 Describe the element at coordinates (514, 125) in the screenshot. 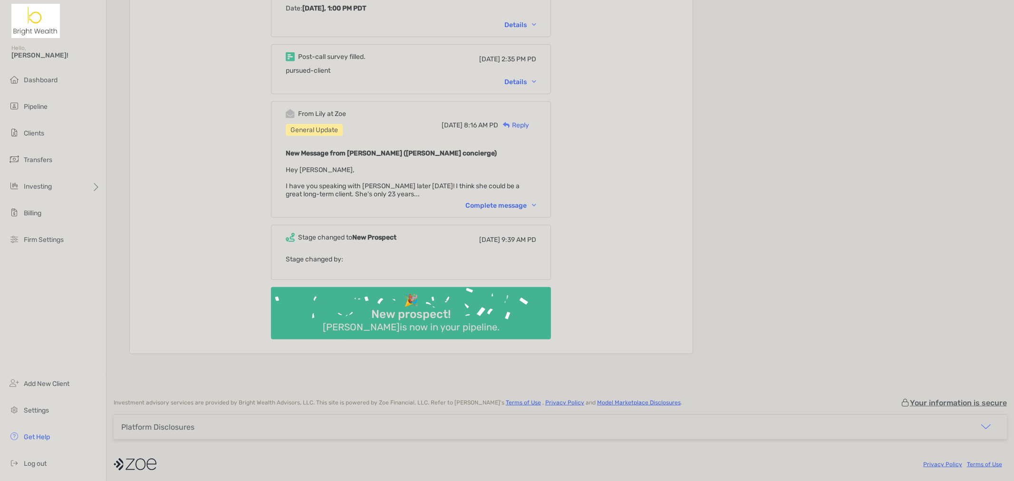

I see `div: Reply` at that location.